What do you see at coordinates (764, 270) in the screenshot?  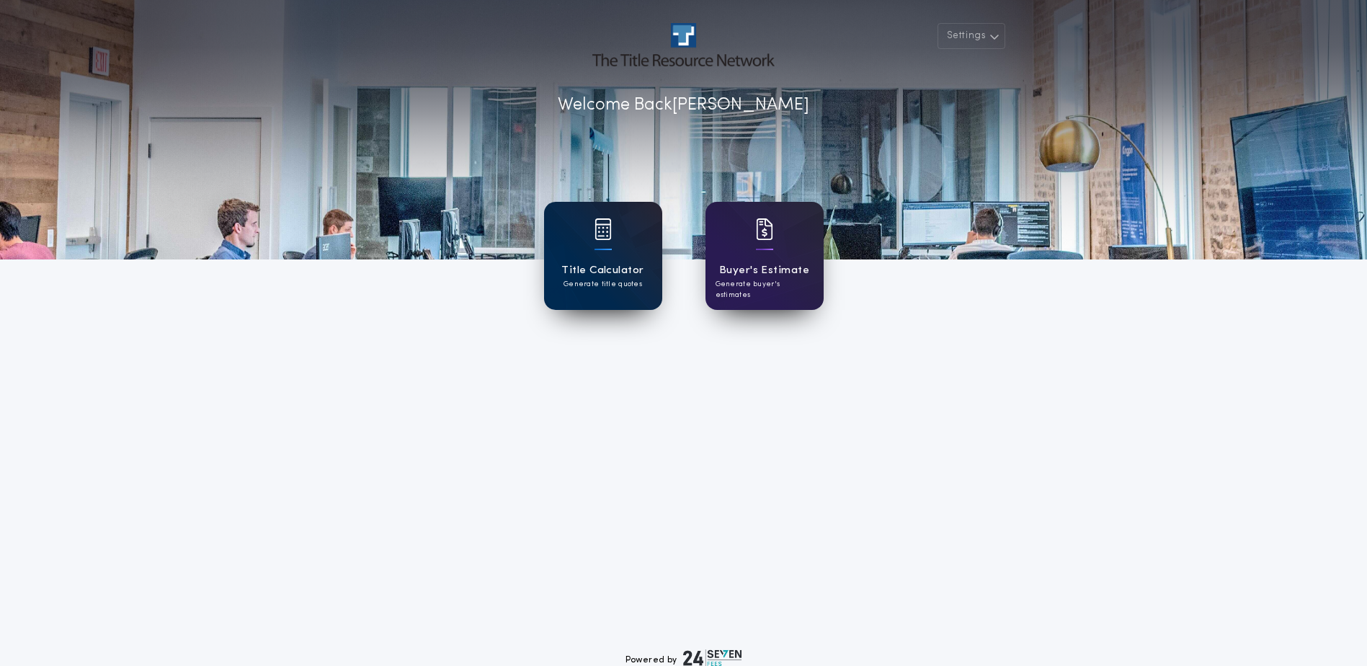 I see `h1: Buyer's Estimate` at bounding box center [764, 270].